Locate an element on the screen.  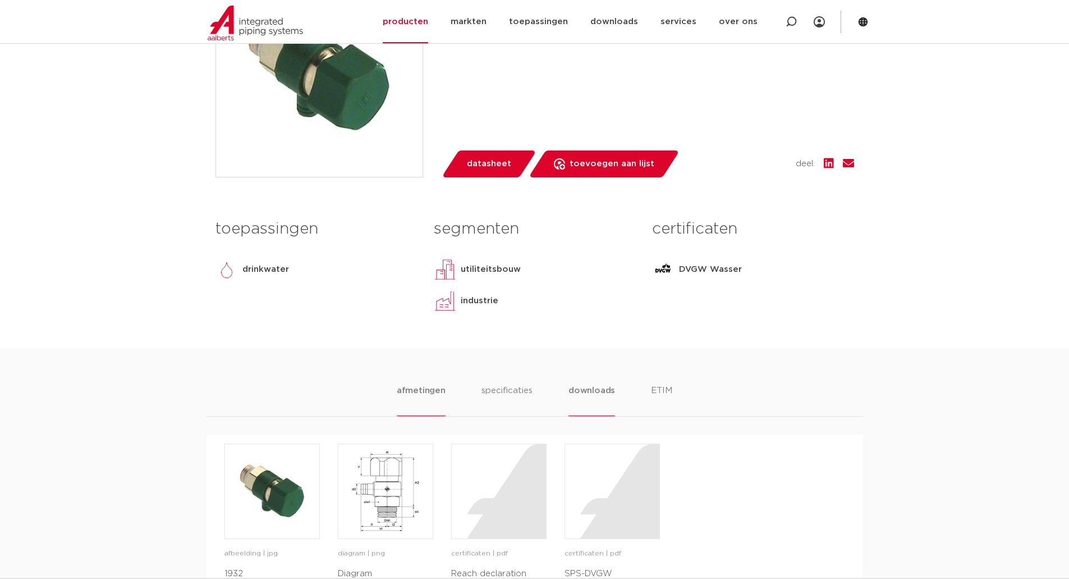
a: datasheet is located at coordinates (489, 164).